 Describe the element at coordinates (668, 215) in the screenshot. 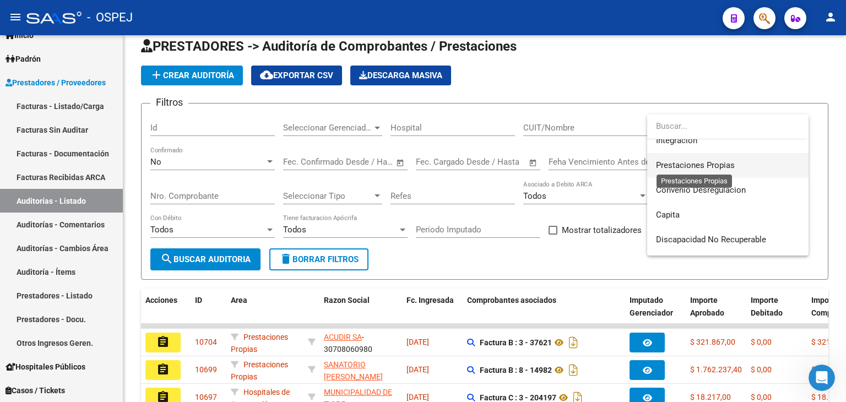

I see `span: Capita` at that location.